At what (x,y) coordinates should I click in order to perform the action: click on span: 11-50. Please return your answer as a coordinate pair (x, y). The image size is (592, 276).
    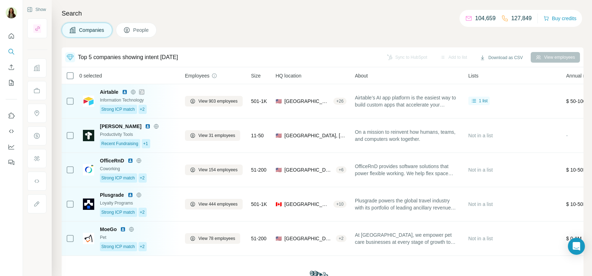
    Looking at the image, I should click on (257, 136).